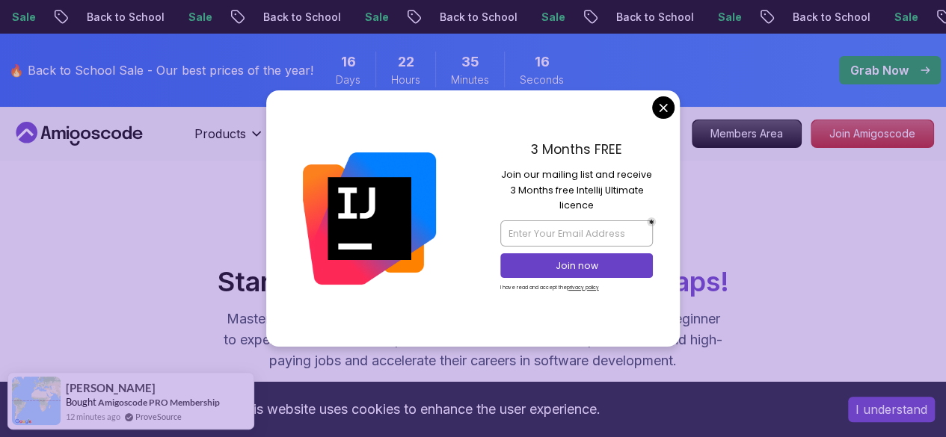 The image size is (946, 437). What do you see at coordinates (473, 340) in the screenshot?
I see `p: Master in-demand tech skills with our proven learning roadmaps. From beginner to expert, follow s...` at bounding box center [473, 340].